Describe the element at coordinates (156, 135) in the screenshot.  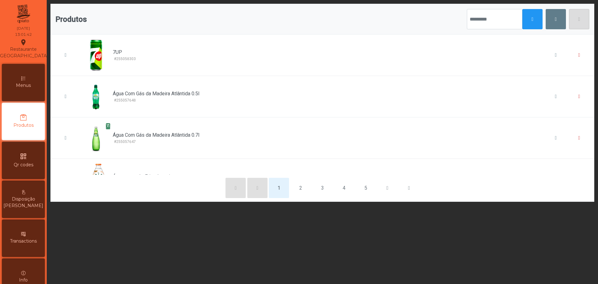
I see `span: Água Com Gás da Madeira Atlântida 0.7l` at that location.